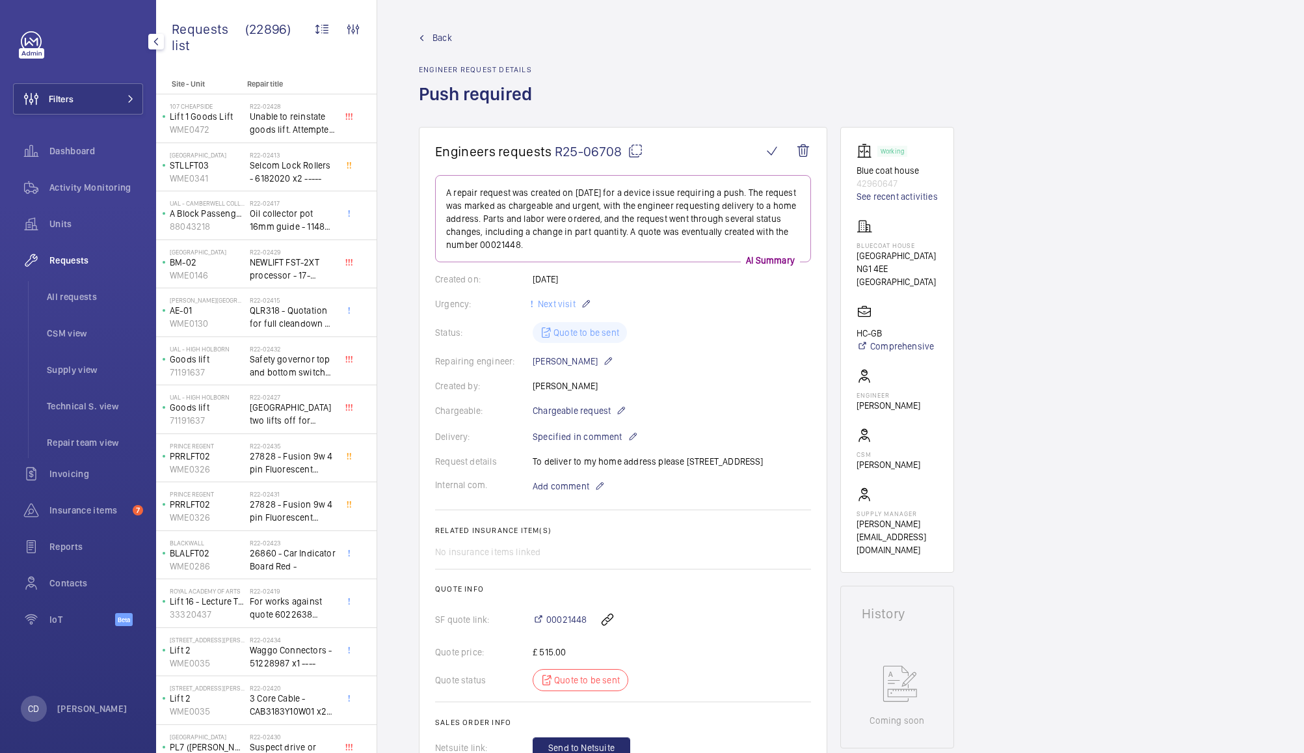 This screenshot has height=753, width=1304. I want to click on h2: R22-02413, so click(293, 155).